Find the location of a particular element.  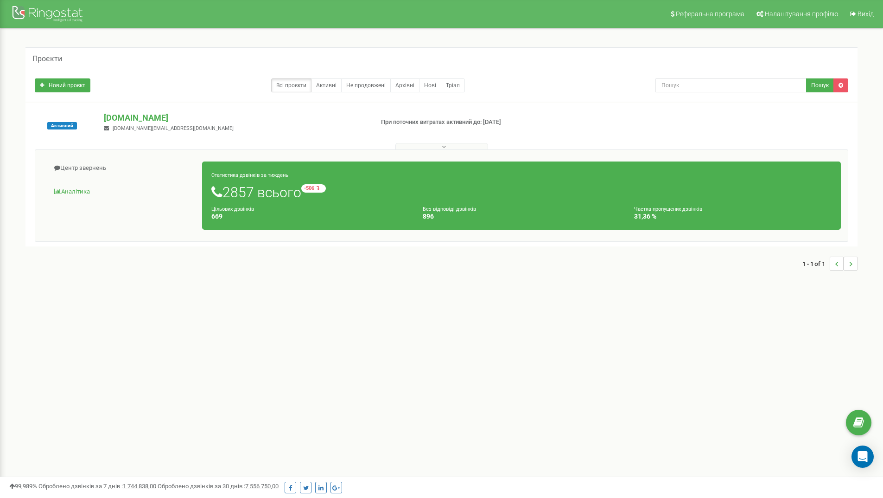

div: Open Intercom Messenger is located at coordinates (863, 456).